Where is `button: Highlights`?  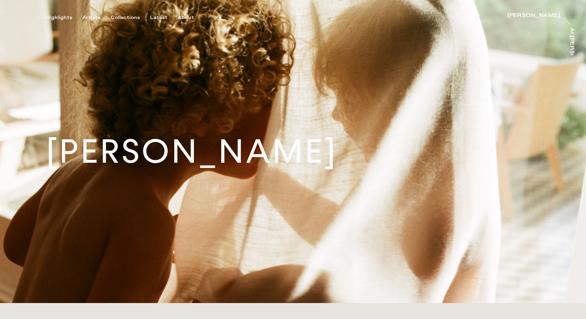 button: Highlights is located at coordinates (64, 18).